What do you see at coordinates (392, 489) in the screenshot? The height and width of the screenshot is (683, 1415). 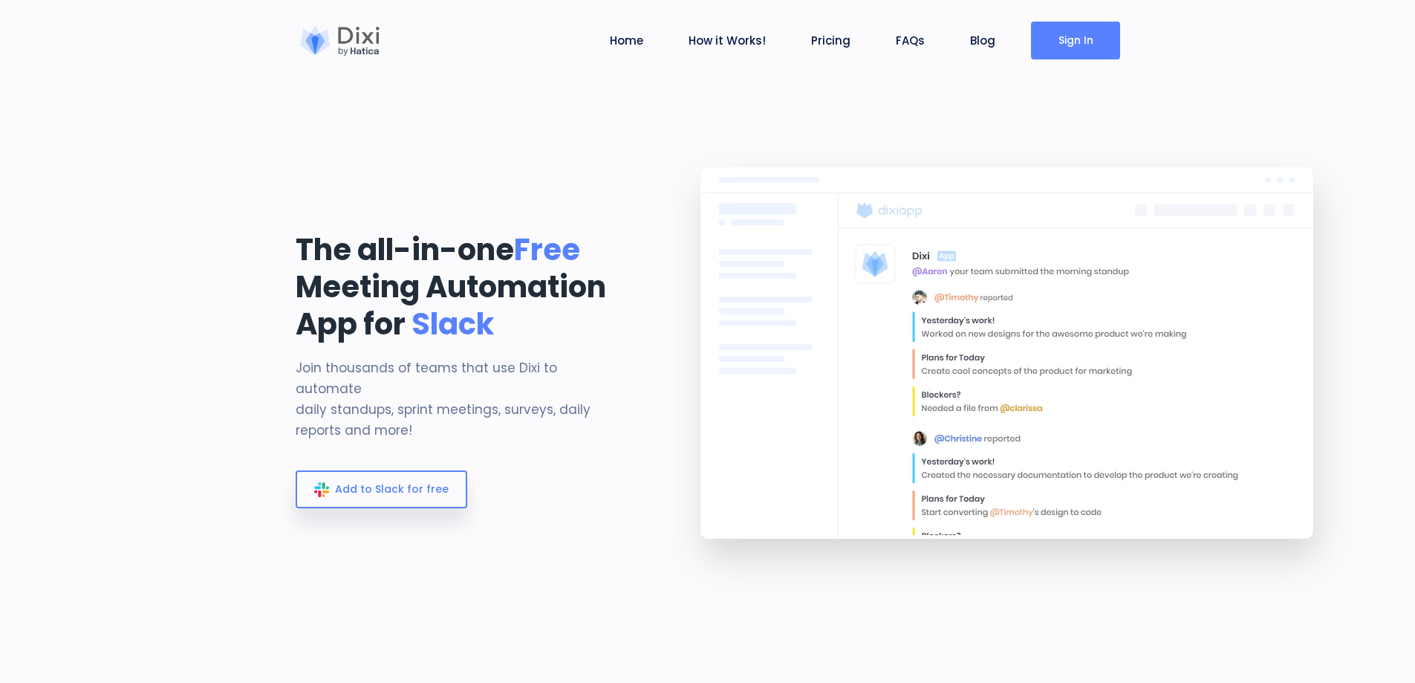 I see `span: Add to Slack for free` at bounding box center [392, 489].